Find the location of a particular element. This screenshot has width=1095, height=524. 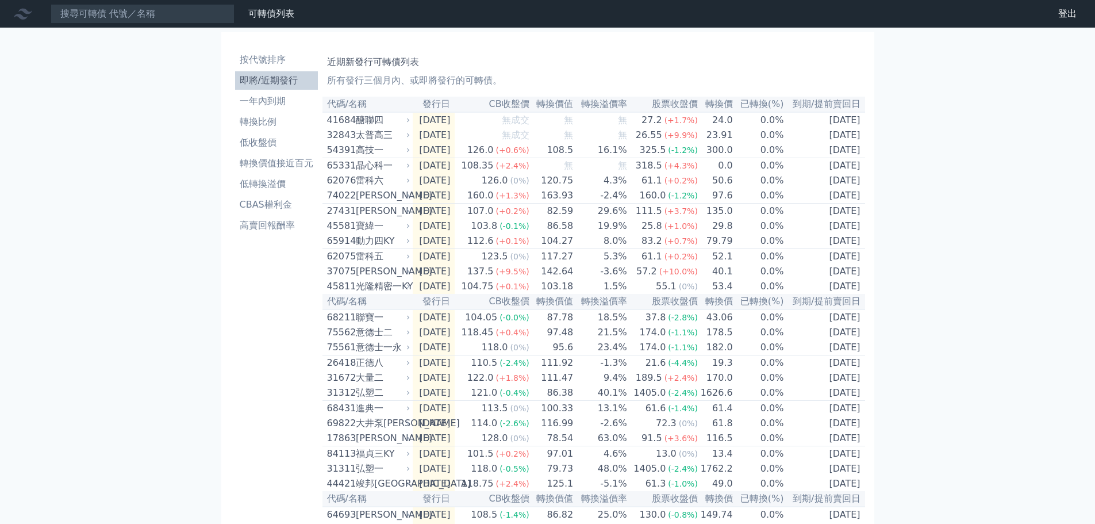

a: 高賣回報酬率 is located at coordinates (277, 225).